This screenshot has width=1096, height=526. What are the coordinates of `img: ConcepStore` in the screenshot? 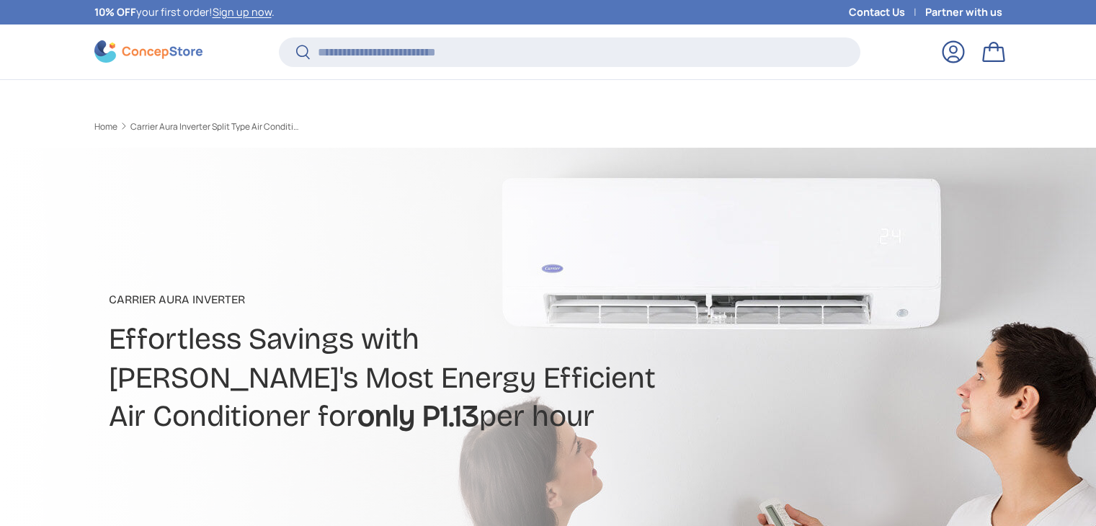 It's located at (148, 51).